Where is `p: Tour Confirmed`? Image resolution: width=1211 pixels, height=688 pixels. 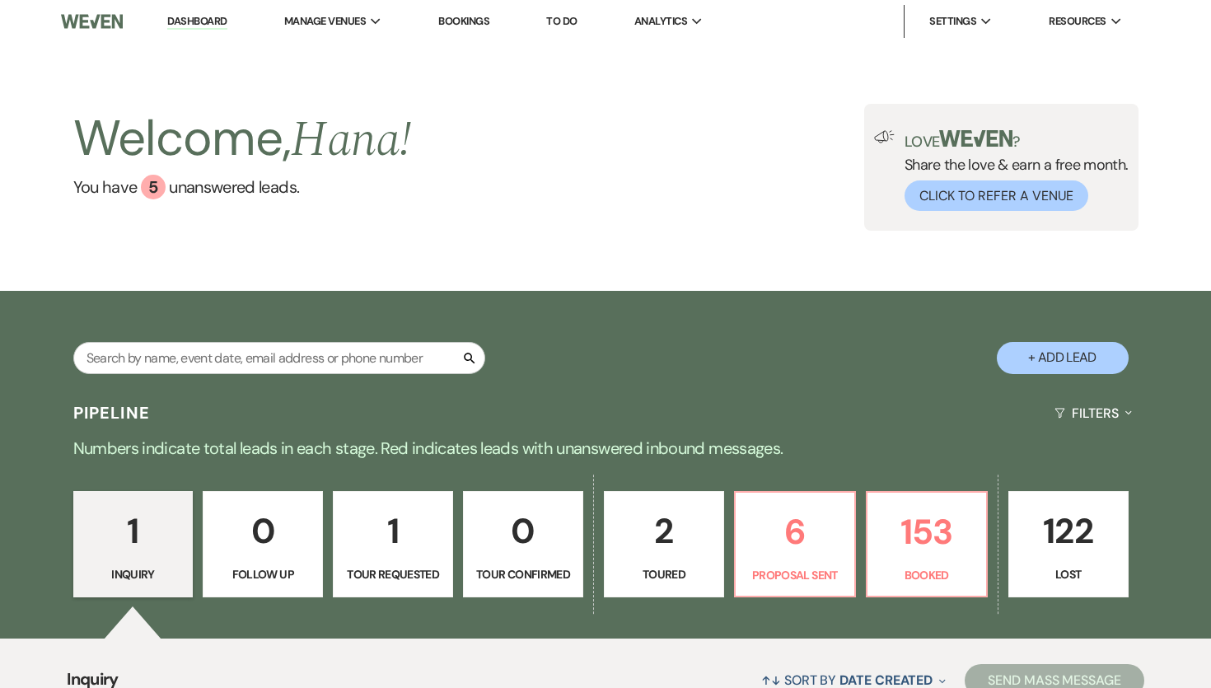 p: Tour Confirmed is located at coordinates (523, 574).